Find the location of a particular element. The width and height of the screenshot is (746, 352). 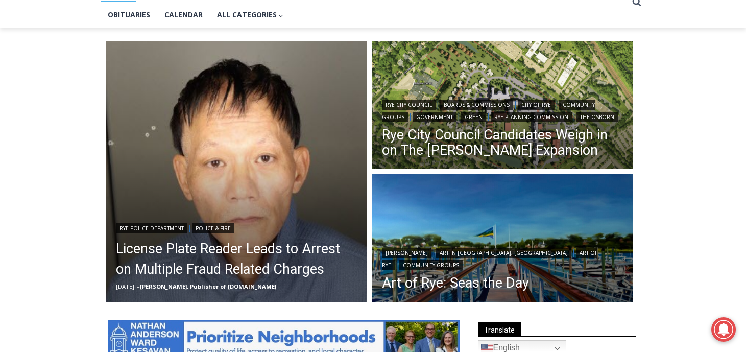

a: City of Rye is located at coordinates (536, 105).